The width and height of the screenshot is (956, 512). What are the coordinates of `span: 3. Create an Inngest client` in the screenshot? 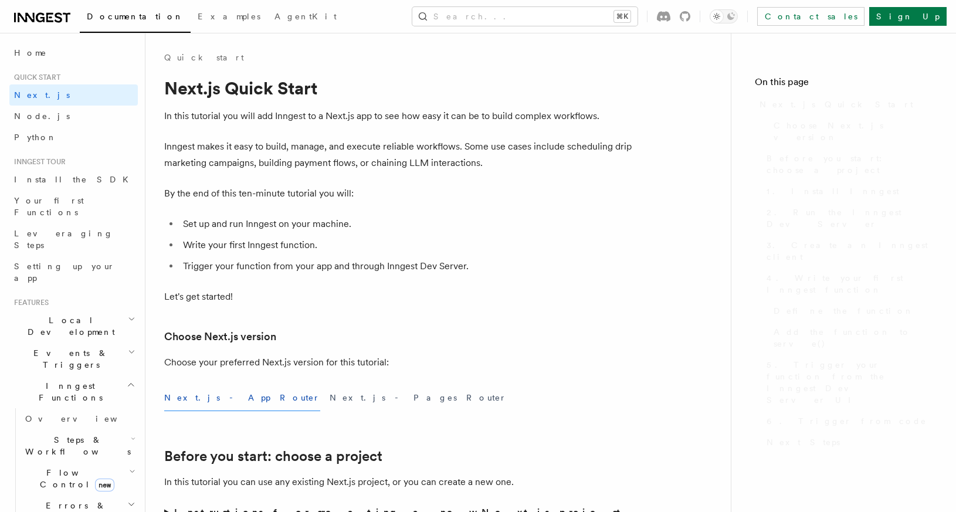 It's located at (849, 251).